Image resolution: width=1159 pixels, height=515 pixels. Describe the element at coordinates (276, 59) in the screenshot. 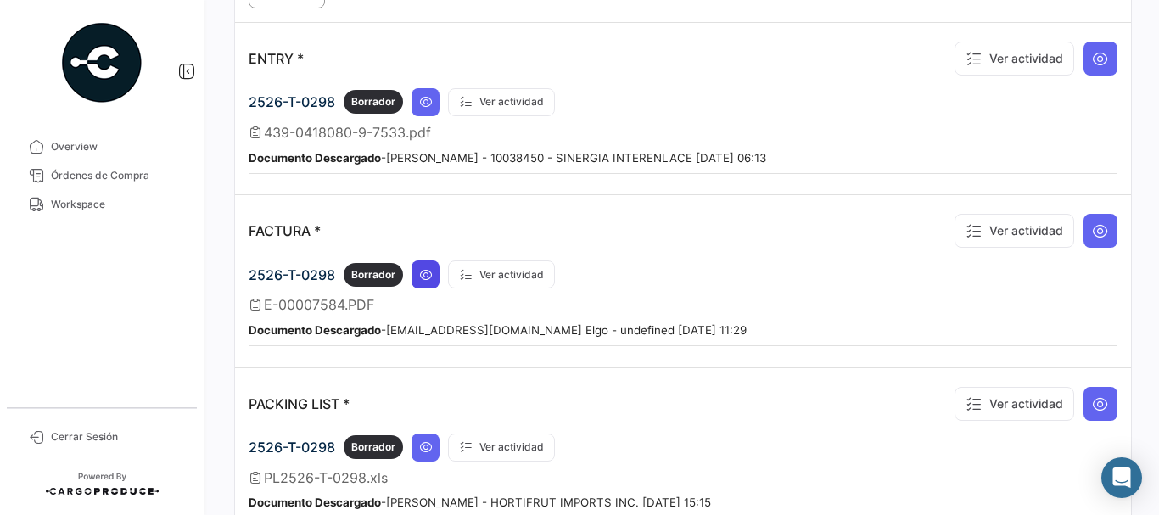

I see `p: ENTRY *` at that location.